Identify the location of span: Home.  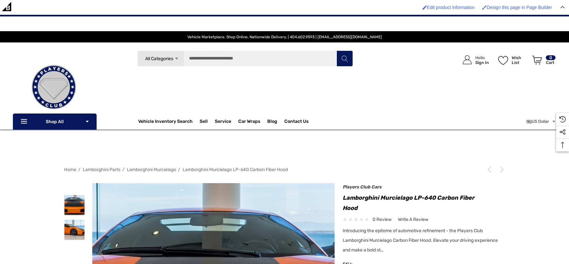
(70, 170).